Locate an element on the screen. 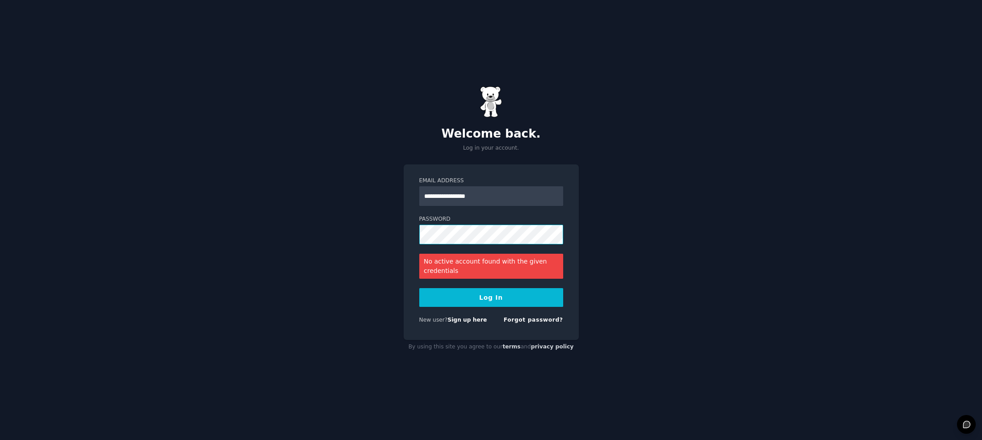 The image size is (982, 440). label: Password is located at coordinates (491, 220).